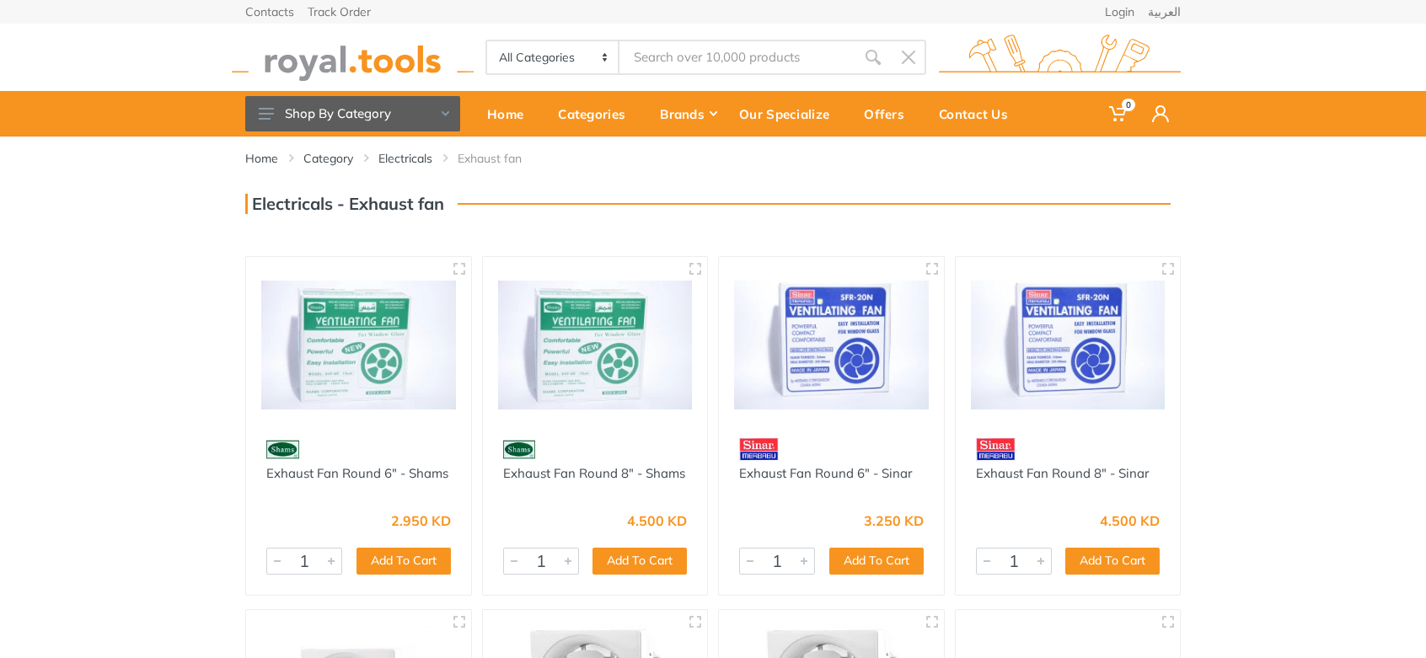 The width and height of the screenshot is (1426, 658). What do you see at coordinates (889, 114) in the screenshot?
I see `a: Offers` at bounding box center [889, 114].